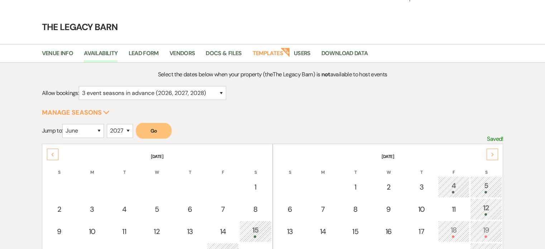 Image resolution: width=545 pixels, height=249 pixels. Describe the element at coordinates (143, 56) in the screenshot. I see `a: Lead Form` at that location.